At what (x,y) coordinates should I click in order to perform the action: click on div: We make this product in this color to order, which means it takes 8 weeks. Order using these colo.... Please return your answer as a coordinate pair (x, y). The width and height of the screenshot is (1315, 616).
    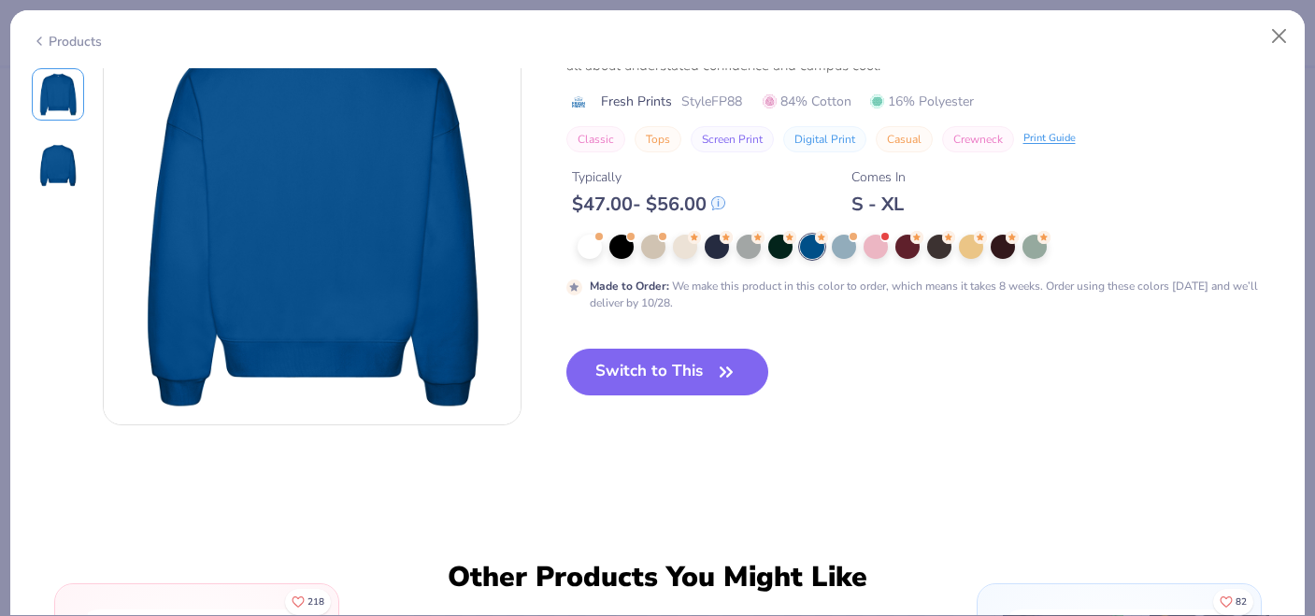
    Looking at the image, I should click on (937, 294).